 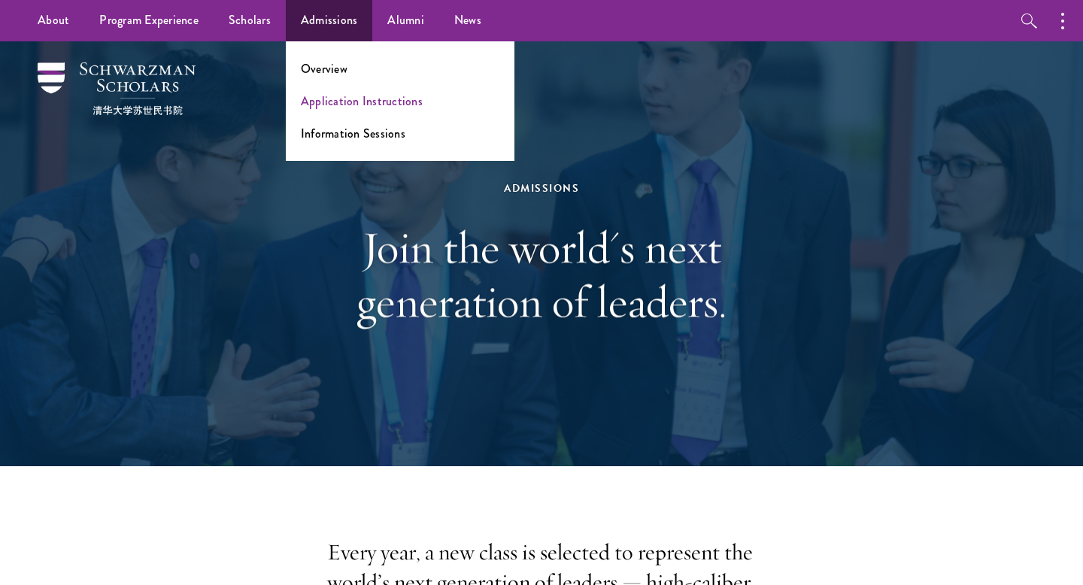 What do you see at coordinates (541, 188) in the screenshot?
I see `div: Admissions` at bounding box center [541, 188].